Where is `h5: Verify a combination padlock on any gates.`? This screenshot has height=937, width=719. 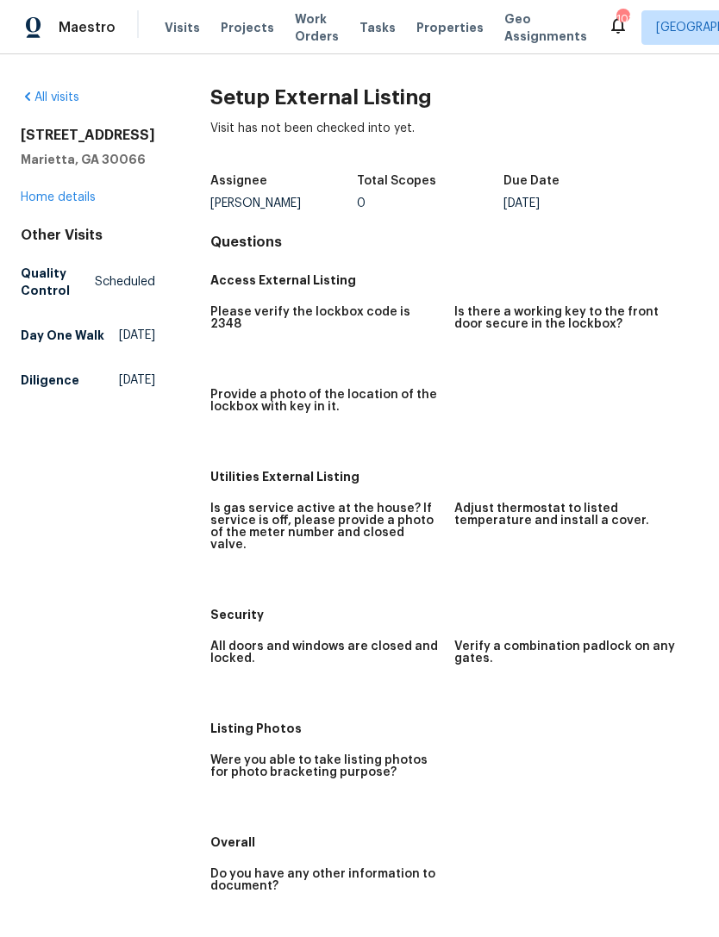
h5: Verify a combination padlock on any gates. is located at coordinates (569, 653).